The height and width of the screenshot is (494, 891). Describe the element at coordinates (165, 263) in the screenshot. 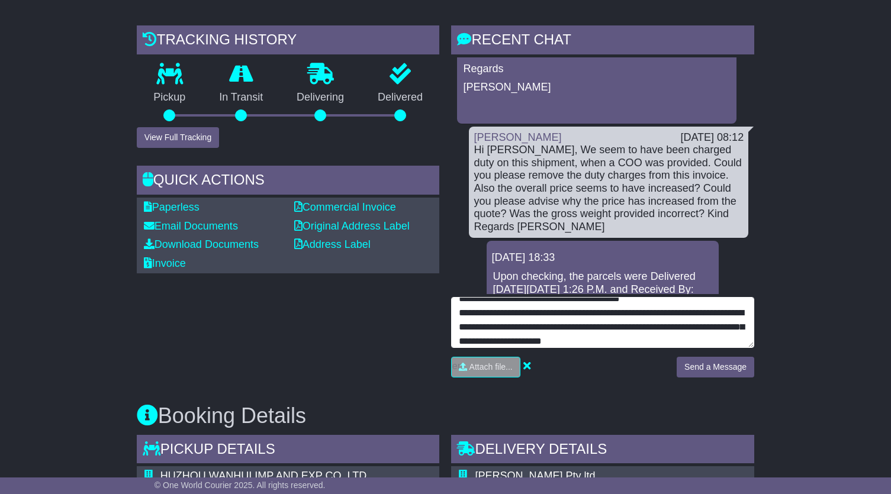

I see `a: Invoice` at that location.